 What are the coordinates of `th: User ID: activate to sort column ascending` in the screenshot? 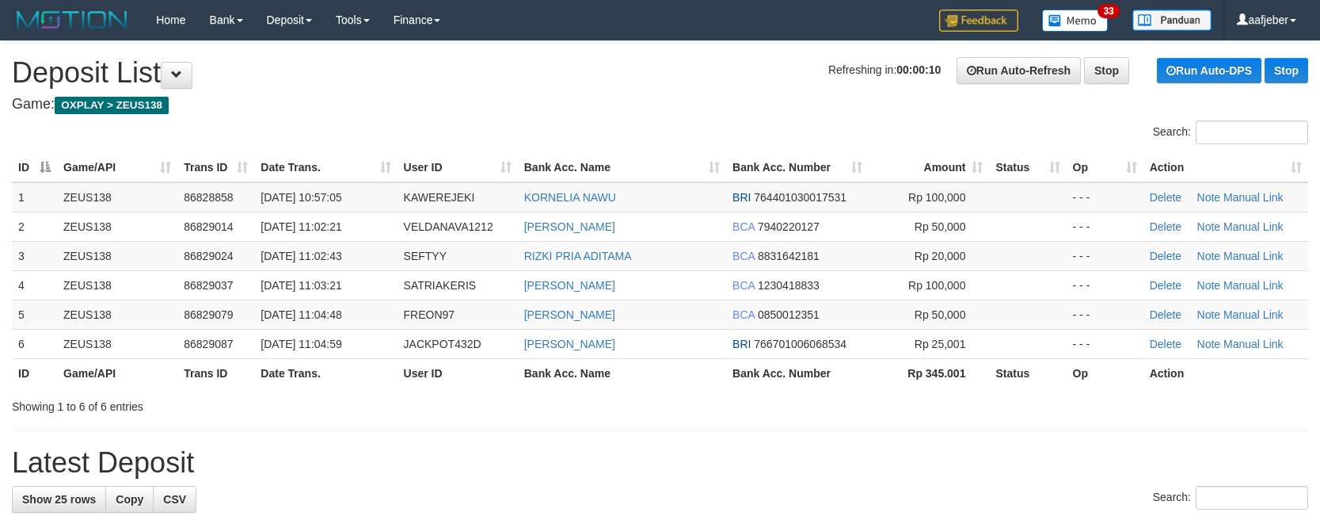 It's located at (458, 167).